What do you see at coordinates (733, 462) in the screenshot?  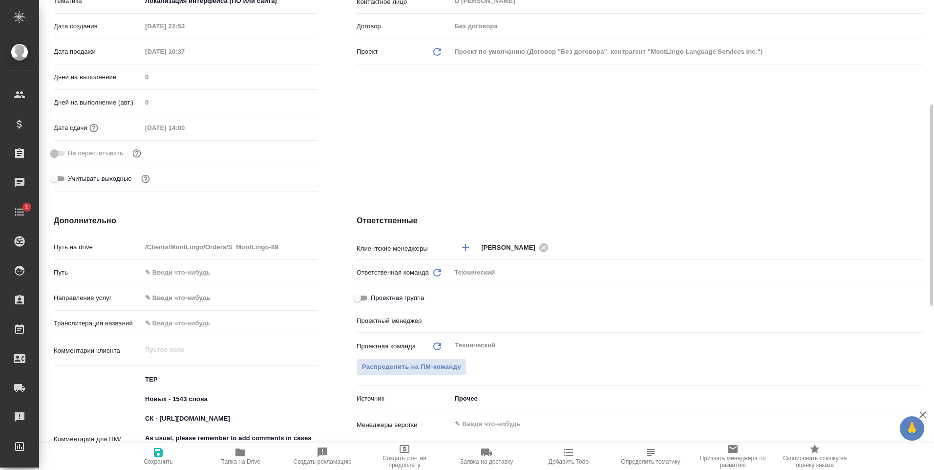 I see `span: Призвать менеджера по развитию` at bounding box center [733, 462].